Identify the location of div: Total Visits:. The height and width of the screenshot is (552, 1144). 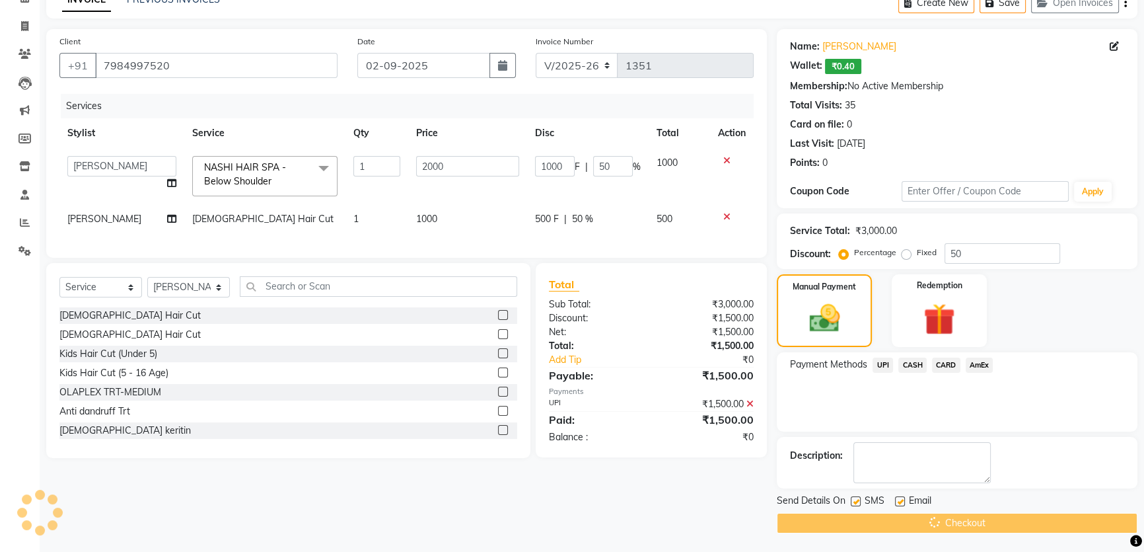
(816, 105).